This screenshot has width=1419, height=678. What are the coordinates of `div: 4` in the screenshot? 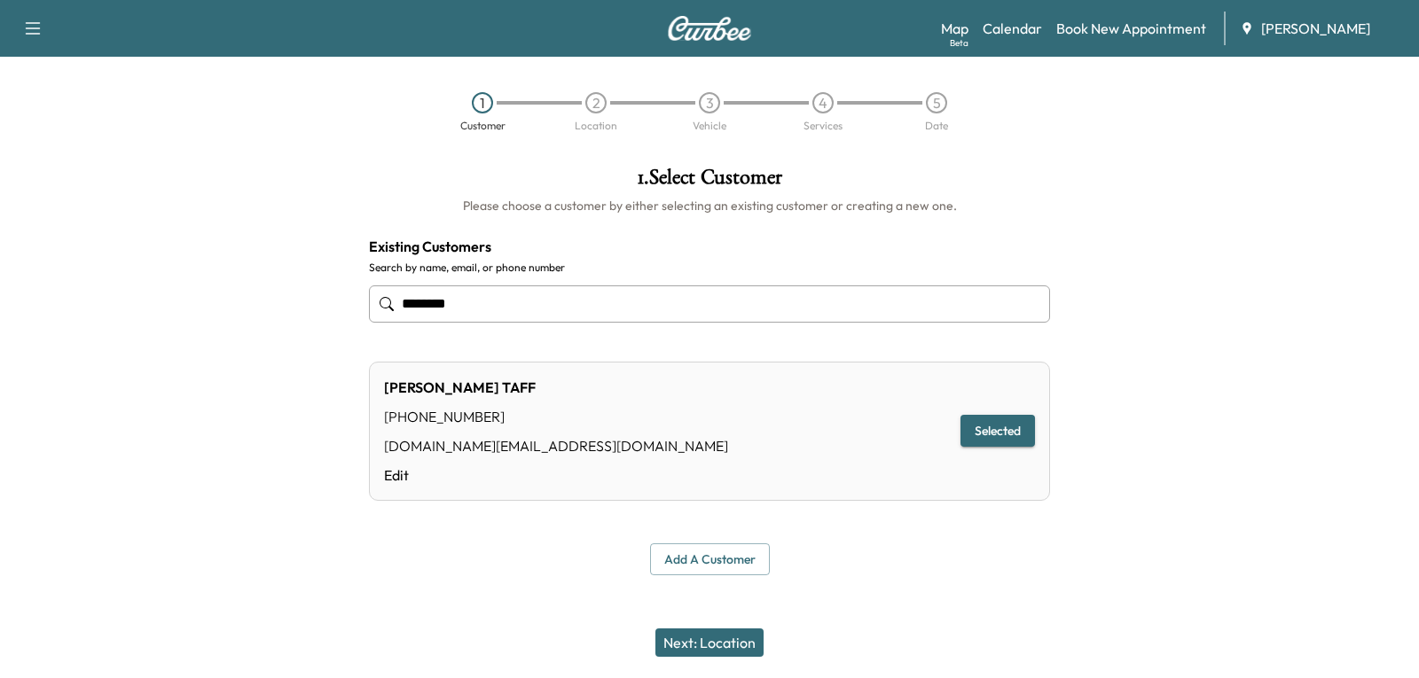 It's located at (823, 103).